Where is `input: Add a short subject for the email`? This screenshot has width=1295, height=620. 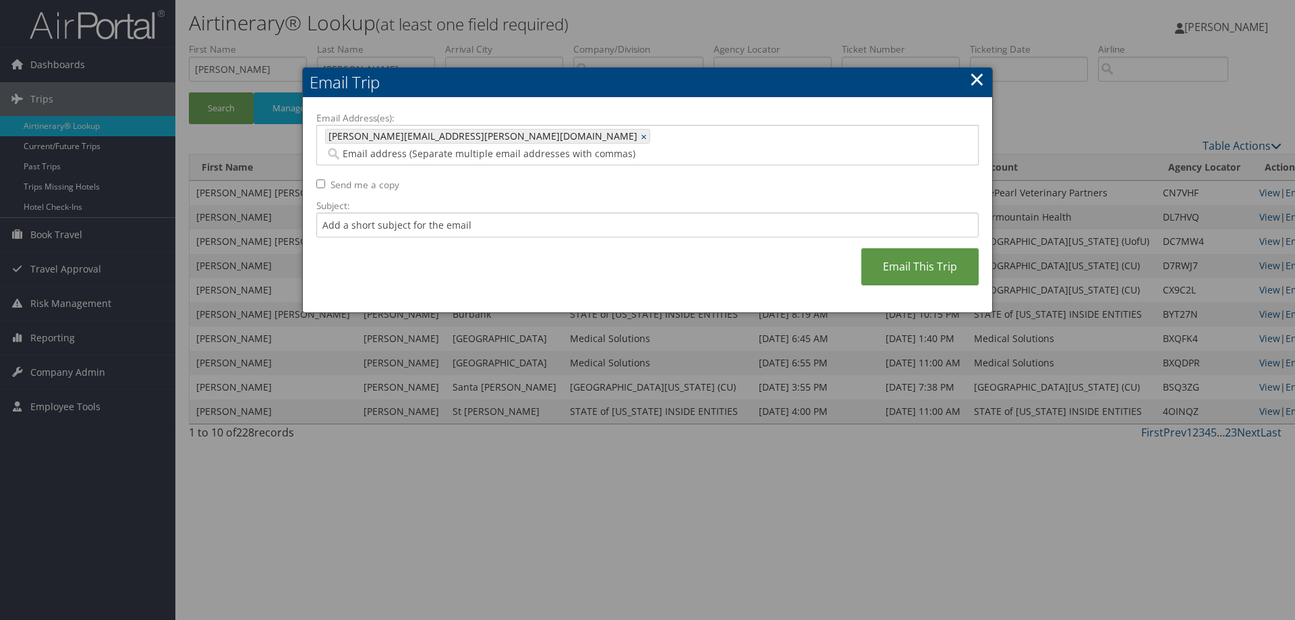 input: Add a short subject for the email is located at coordinates (647, 225).